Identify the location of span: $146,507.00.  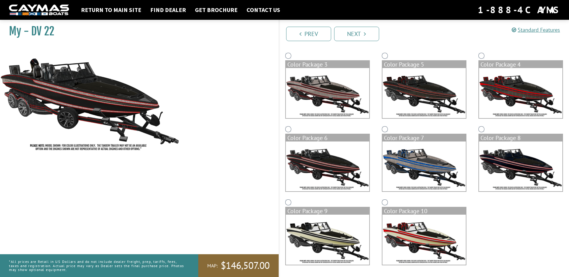
(245, 266).